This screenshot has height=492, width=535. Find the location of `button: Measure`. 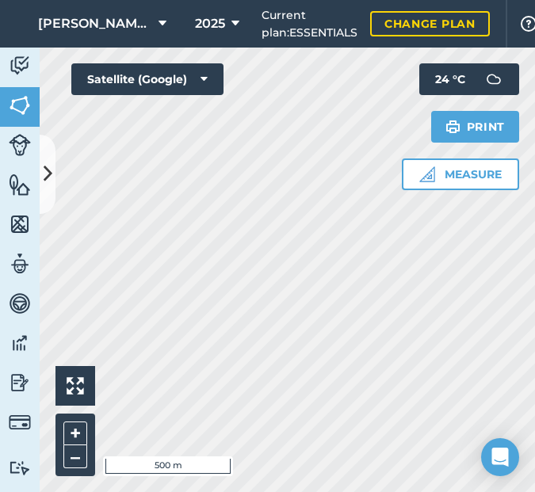

button: Measure is located at coordinates (460, 174).